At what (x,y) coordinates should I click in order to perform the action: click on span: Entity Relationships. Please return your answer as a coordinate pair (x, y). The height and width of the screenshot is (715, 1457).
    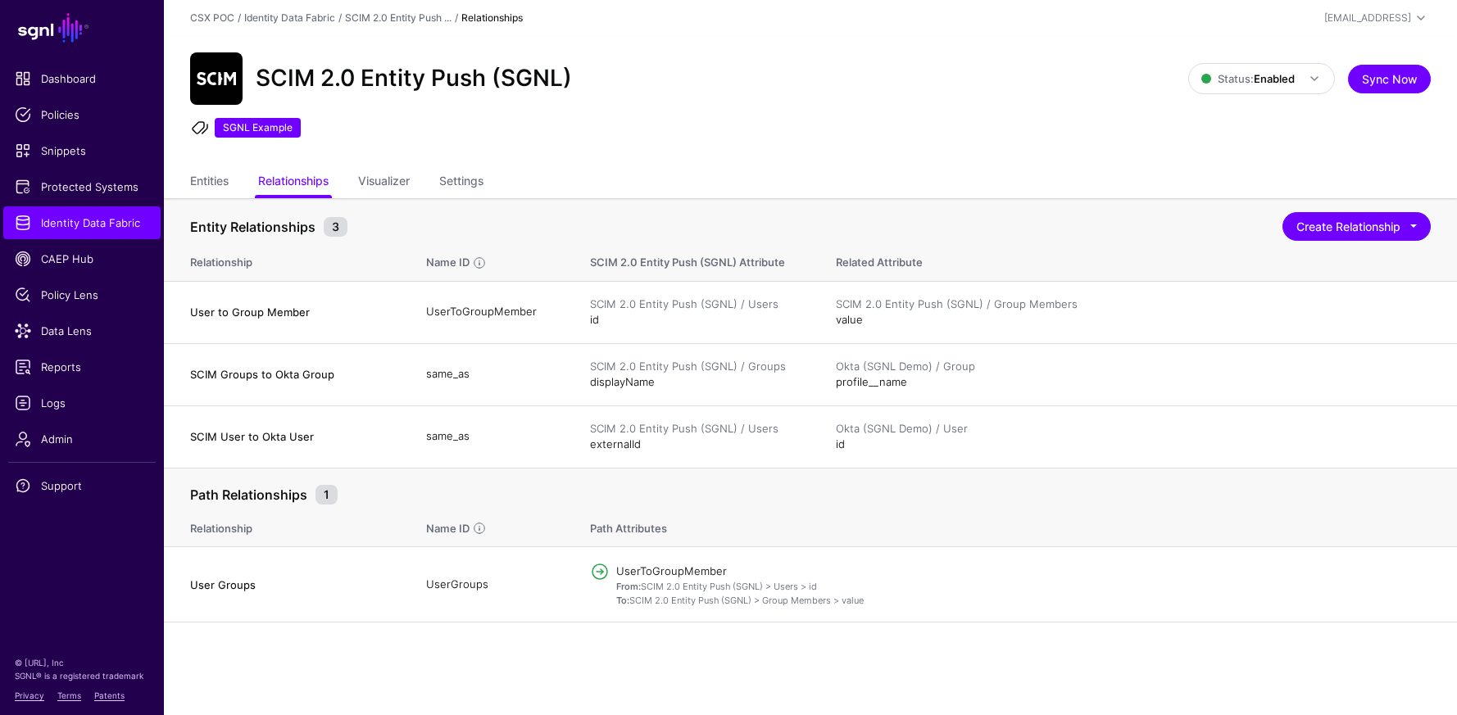
    Looking at the image, I should click on (252, 227).